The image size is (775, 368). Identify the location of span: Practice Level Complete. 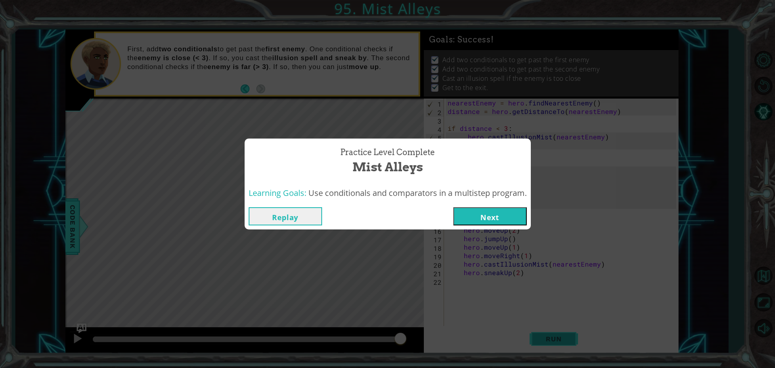
(387, 152).